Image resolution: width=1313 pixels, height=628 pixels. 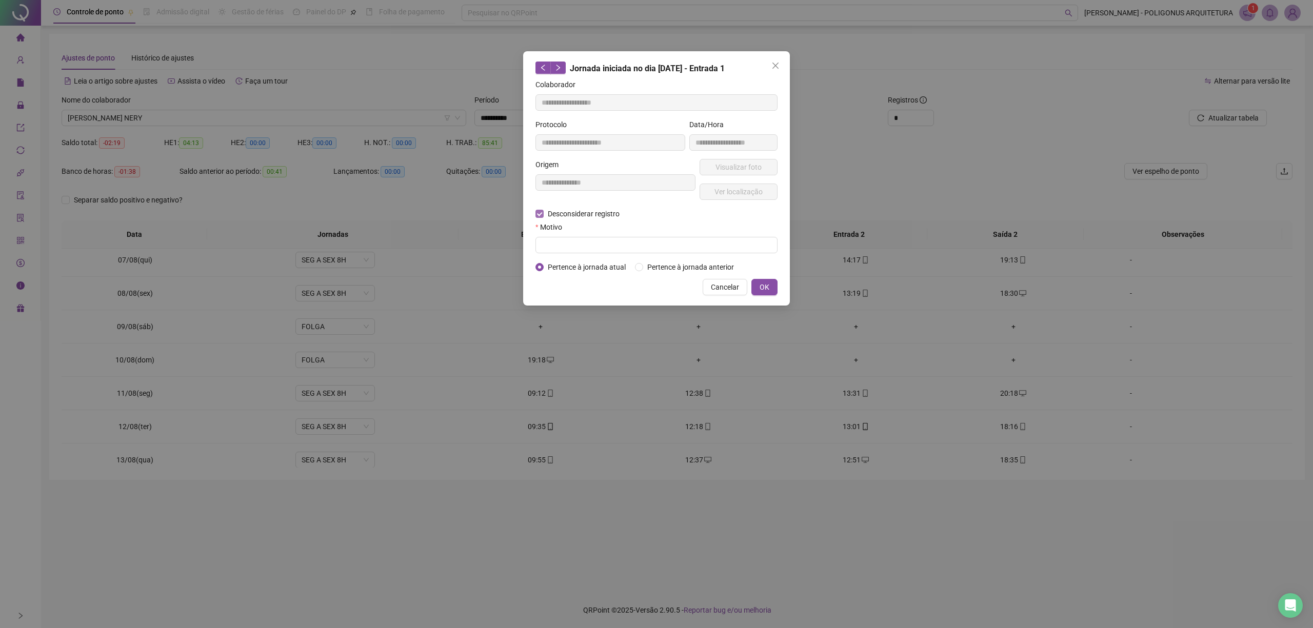 I want to click on span: right, so click(x=558, y=68).